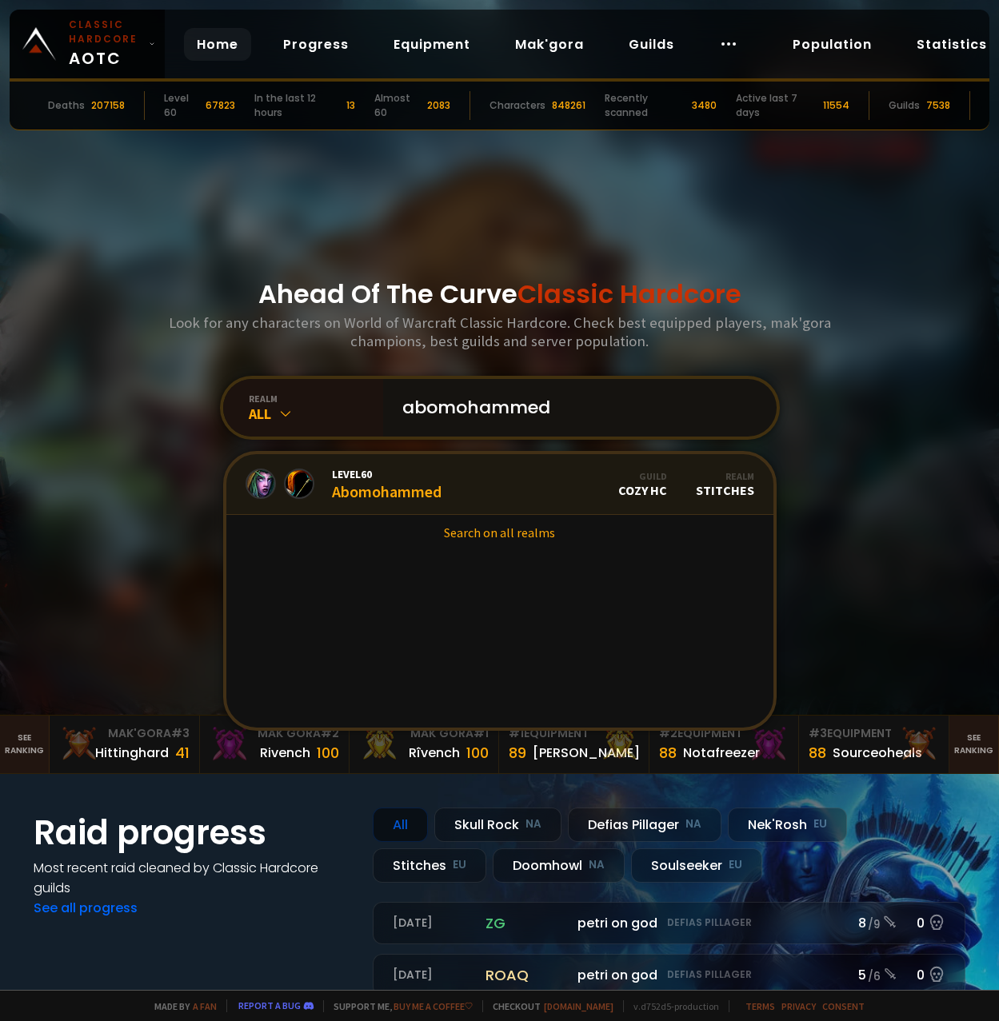 The image size is (999, 1021). What do you see at coordinates (432, 44) in the screenshot?
I see `a: Equipment` at bounding box center [432, 44].